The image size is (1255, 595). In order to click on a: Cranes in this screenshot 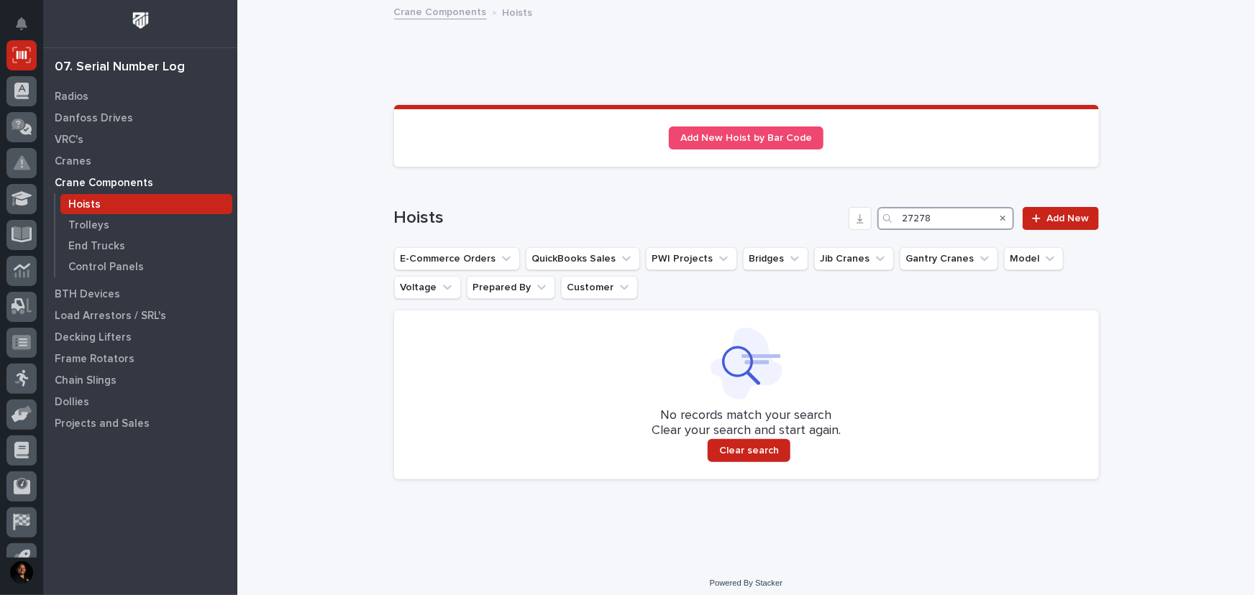, I will do `click(140, 161)`.